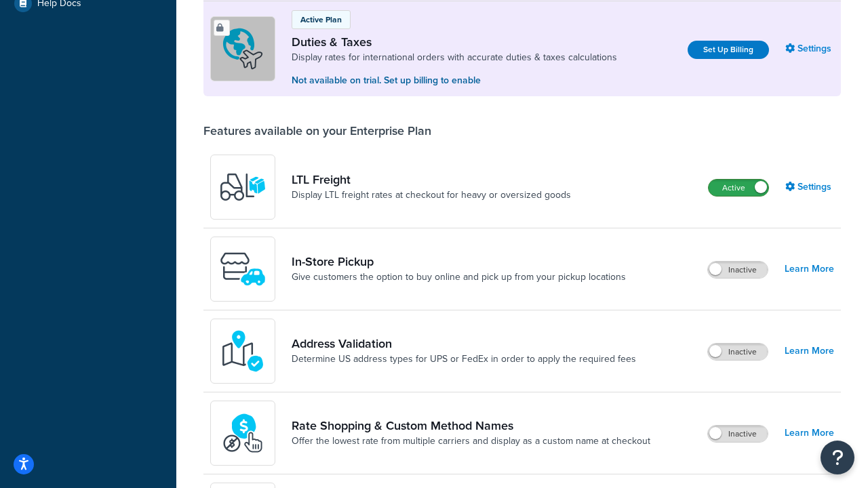 The width and height of the screenshot is (868, 488). I want to click on a: In-Store Pickup, so click(458, 262).